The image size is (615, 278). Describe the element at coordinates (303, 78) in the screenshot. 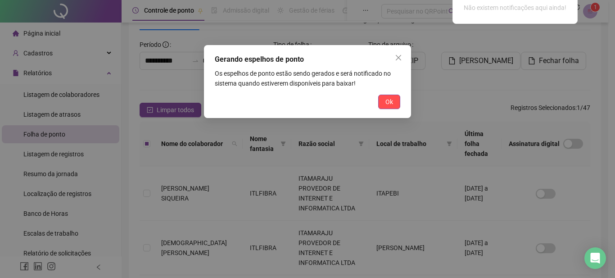

I see `span: Os espelhos de ponto estão sendo gerados e será notificado no sistema quando estiverem disponívei...` at that location.